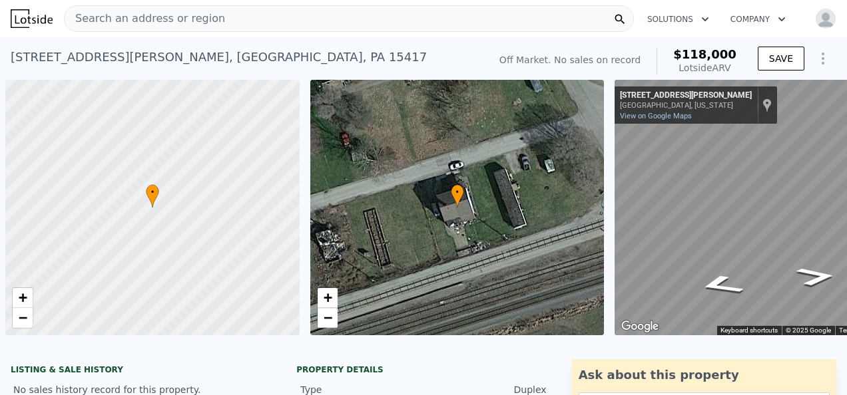 Image resolution: width=847 pixels, height=395 pixels. What do you see at coordinates (144, 19) in the screenshot?
I see `span: Search an address or region` at bounding box center [144, 19].